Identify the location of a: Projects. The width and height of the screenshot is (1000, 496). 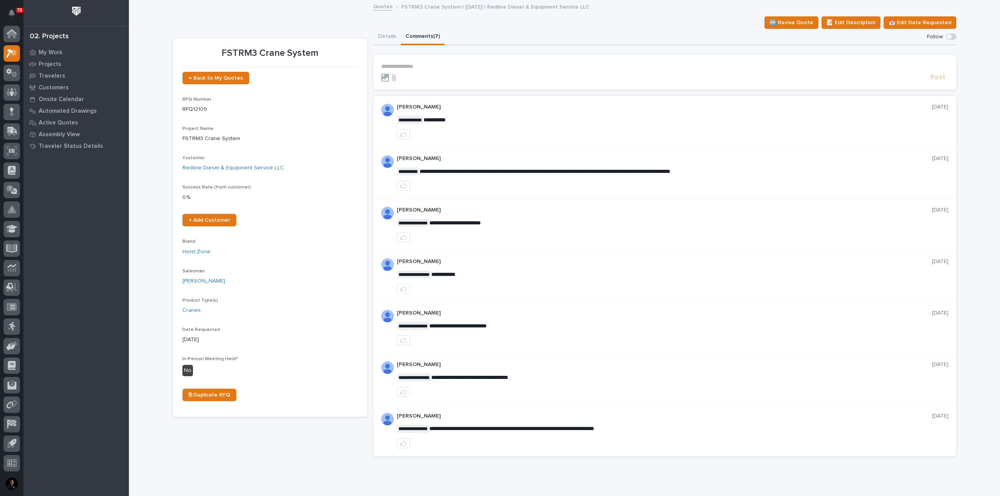
(76, 64).